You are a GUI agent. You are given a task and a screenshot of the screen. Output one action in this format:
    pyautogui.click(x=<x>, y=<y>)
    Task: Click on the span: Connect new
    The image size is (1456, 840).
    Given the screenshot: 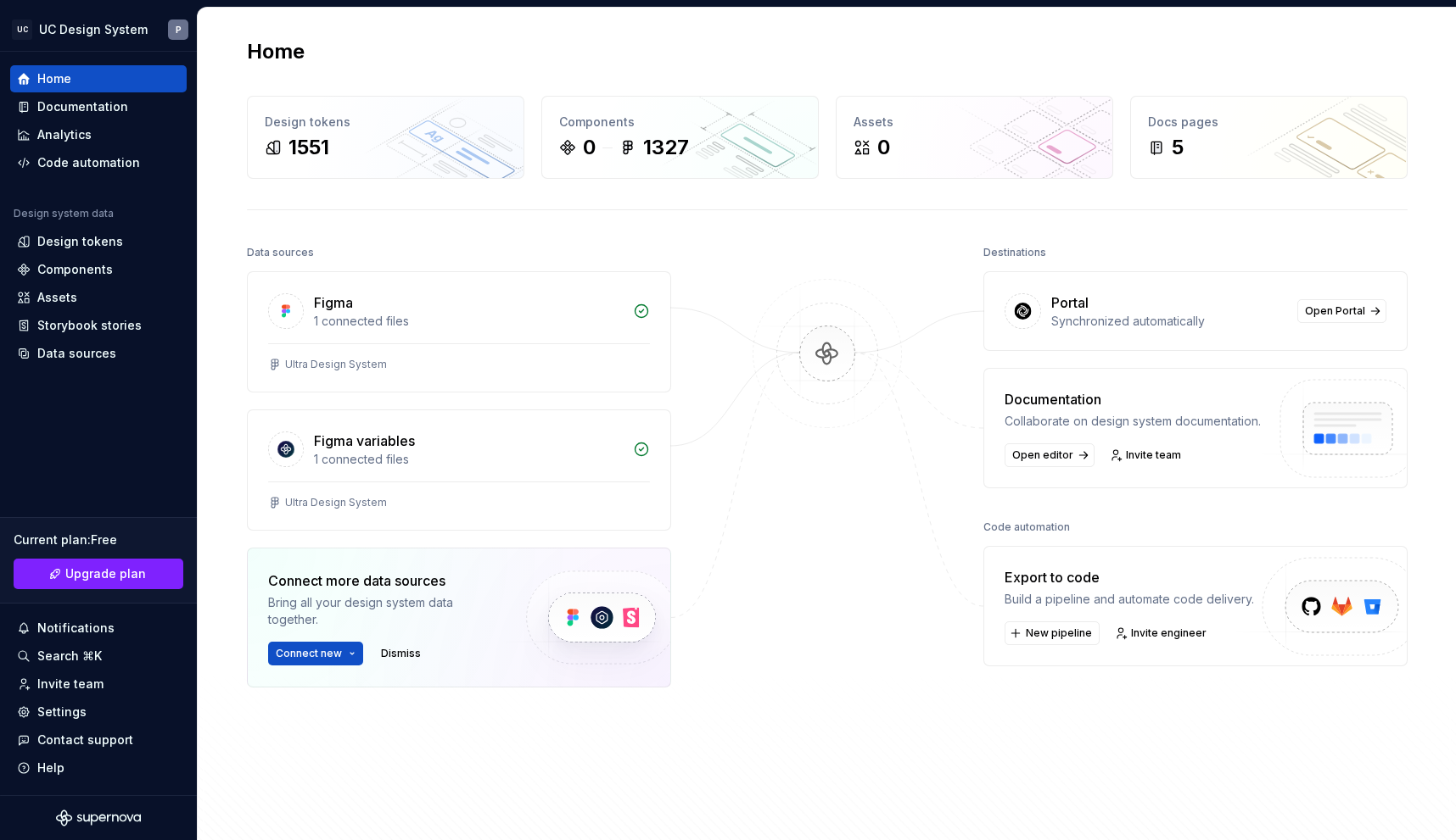 What is the action you would take?
    pyautogui.click(x=309, y=653)
    